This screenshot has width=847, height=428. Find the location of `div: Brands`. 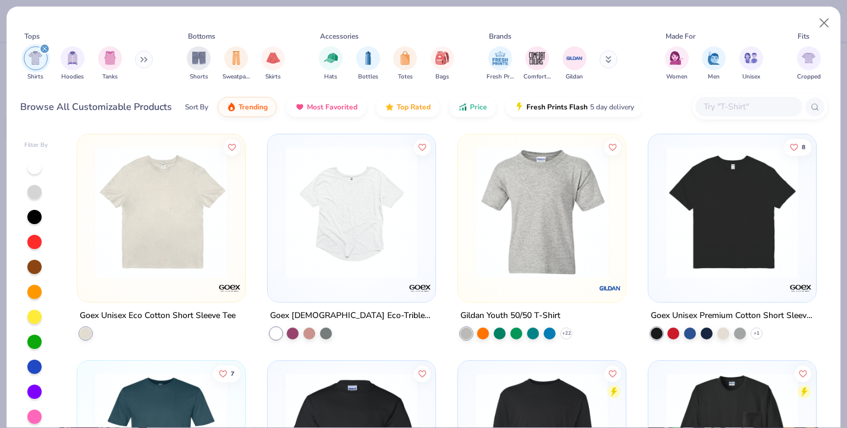

div: Brands is located at coordinates (500, 36).